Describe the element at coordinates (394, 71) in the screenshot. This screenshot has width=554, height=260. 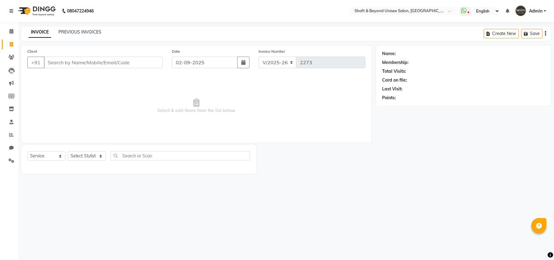
I see `div: Total Visits:` at that location.